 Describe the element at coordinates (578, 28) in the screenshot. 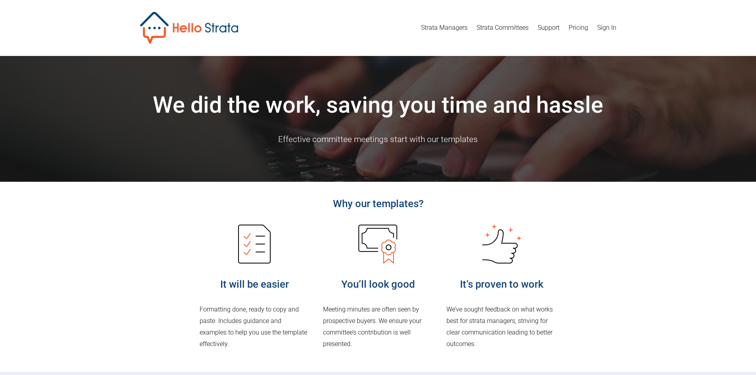

I see `a: Pricing` at that location.